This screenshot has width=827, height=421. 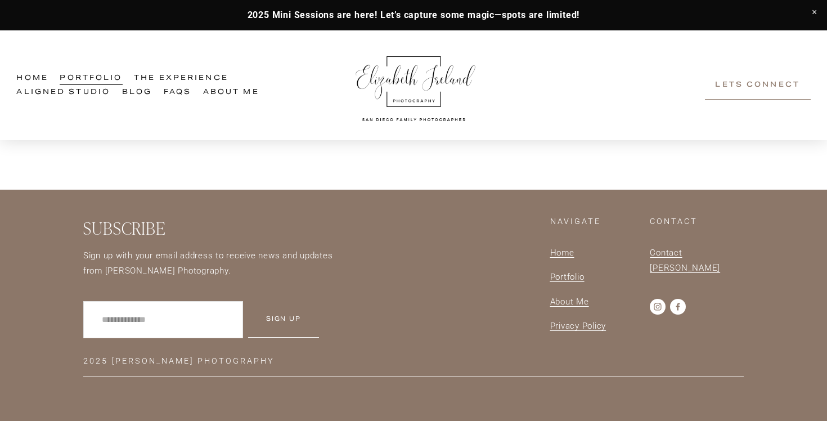 What do you see at coordinates (283, 319) in the screenshot?
I see `button: Sign Up` at bounding box center [283, 319].